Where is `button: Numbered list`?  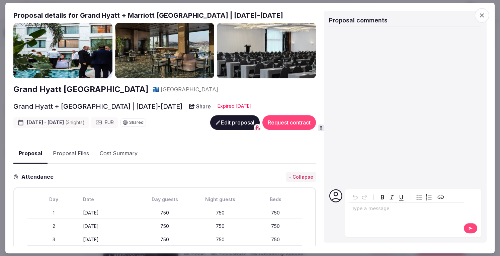 button: Numbered list is located at coordinates (429, 197).